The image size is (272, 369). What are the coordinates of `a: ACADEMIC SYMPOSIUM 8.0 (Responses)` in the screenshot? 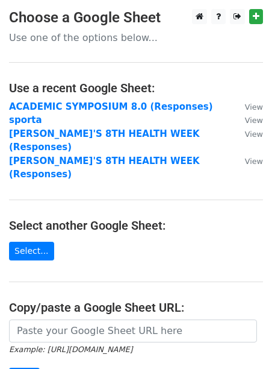 It's located at (111, 107).